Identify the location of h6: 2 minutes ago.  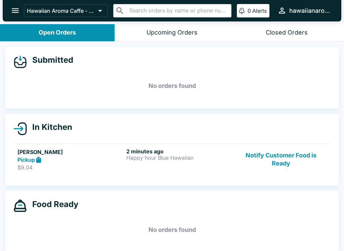
(179, 151).